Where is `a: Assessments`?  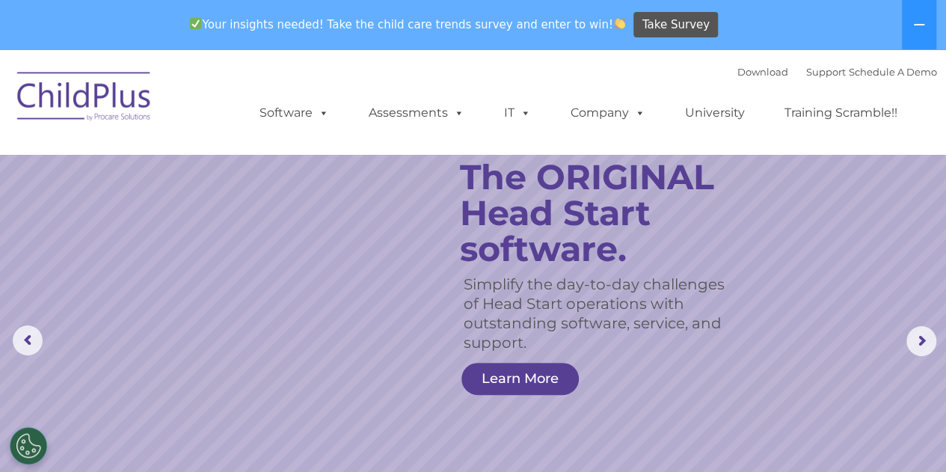 a: Assessments is located at coordinates (417, 113).